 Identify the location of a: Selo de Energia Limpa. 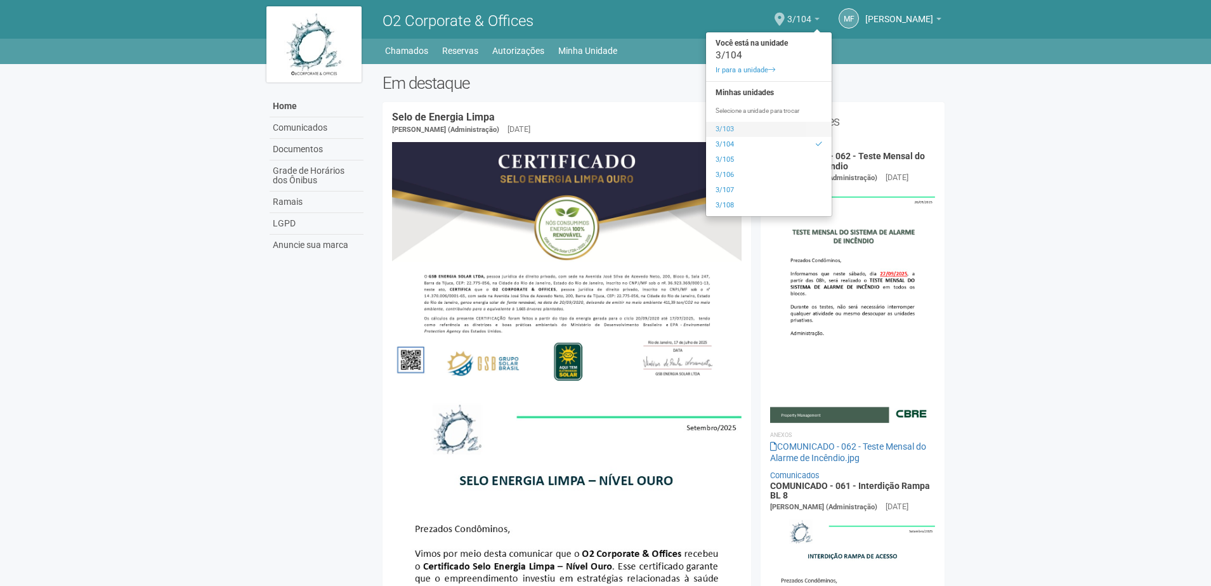
(443, 117).